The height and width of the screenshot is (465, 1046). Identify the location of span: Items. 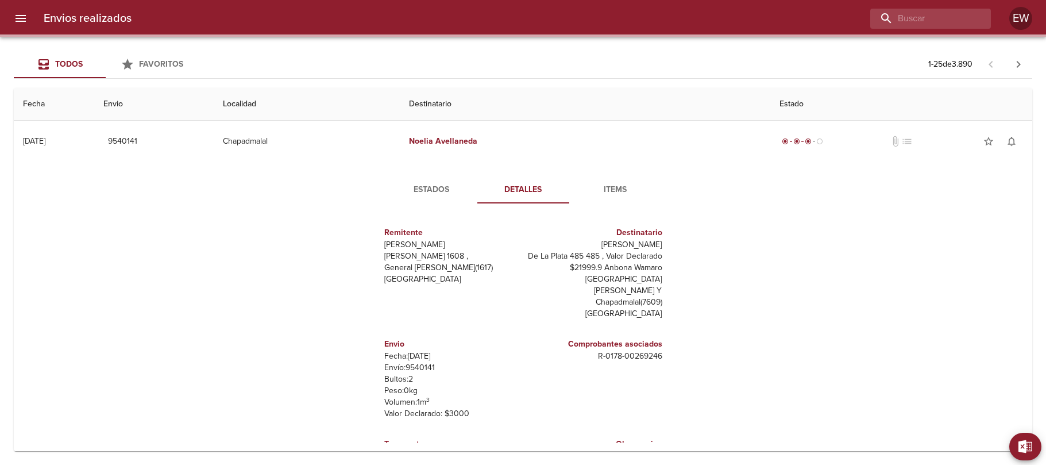
(615, 189).